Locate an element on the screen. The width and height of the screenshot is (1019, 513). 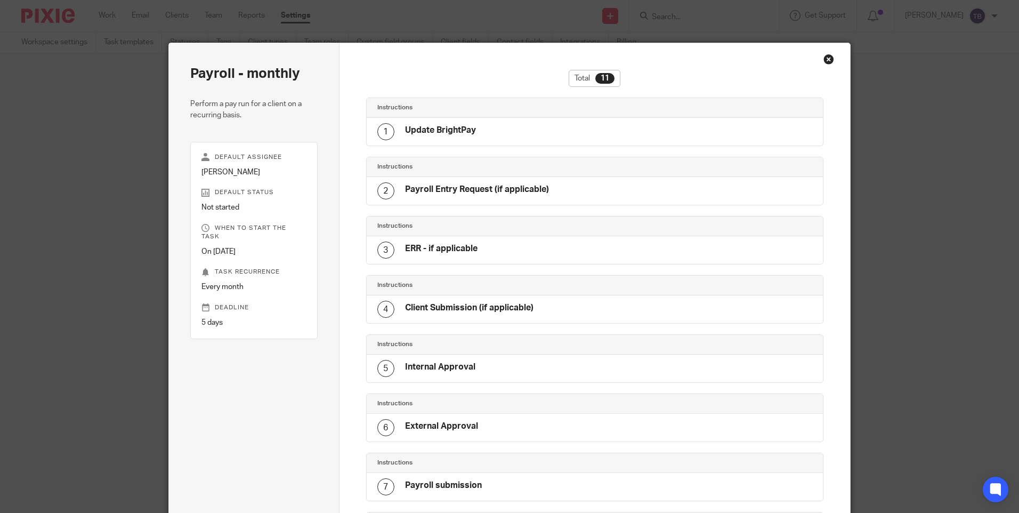
p: Not started is located at coordinates (254, 207).